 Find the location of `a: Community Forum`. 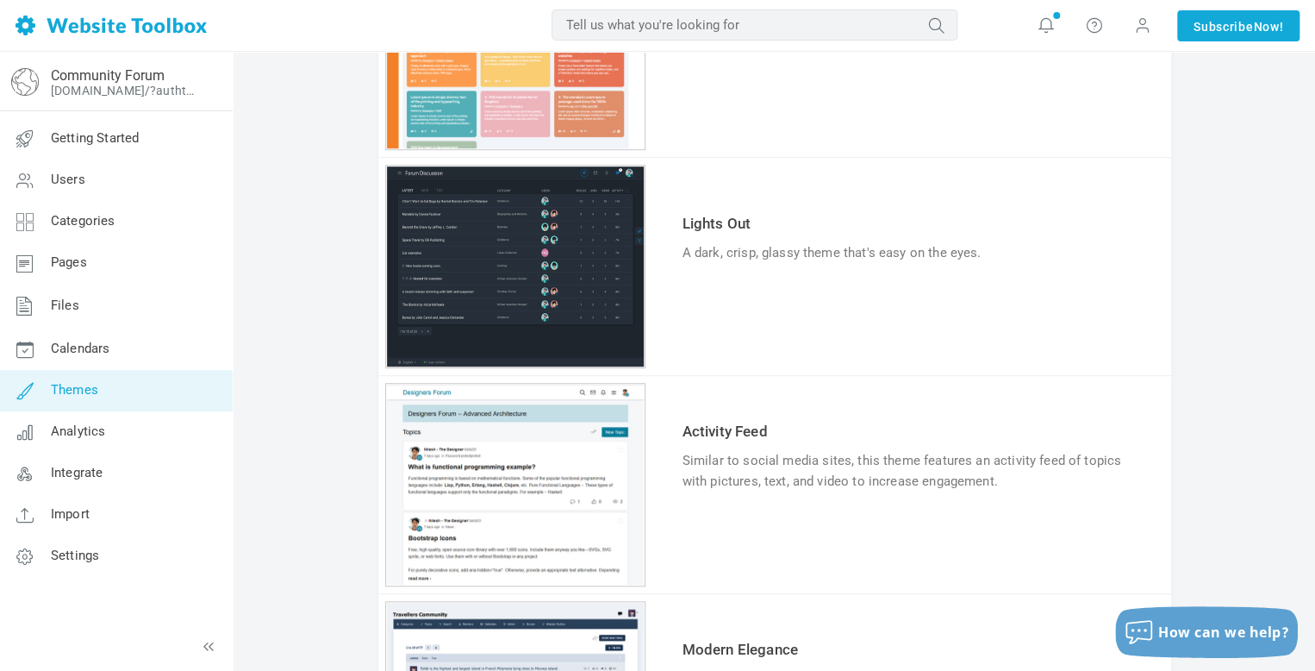

a: Community Forum is located at coordinates (108, 75).